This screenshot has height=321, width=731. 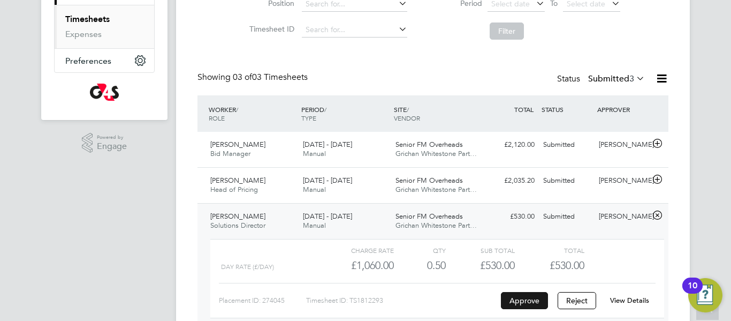 What do you see at coordinates (345, 114) in the screenshot?
I see `div: PERIOD` at bounding box center [345, 114].